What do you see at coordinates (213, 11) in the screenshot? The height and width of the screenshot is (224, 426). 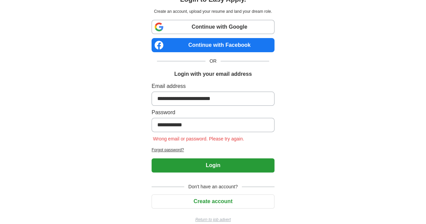 I see `p: Create an account, upload your resume and land your dream role.` at bounding box center [213, 11].